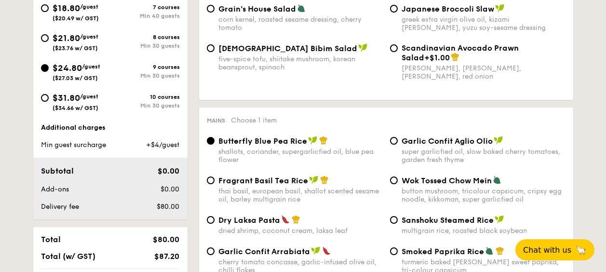 The image size is (606, 272). I want to click on span: ($20.49 w/ GST), so click(76, 18).